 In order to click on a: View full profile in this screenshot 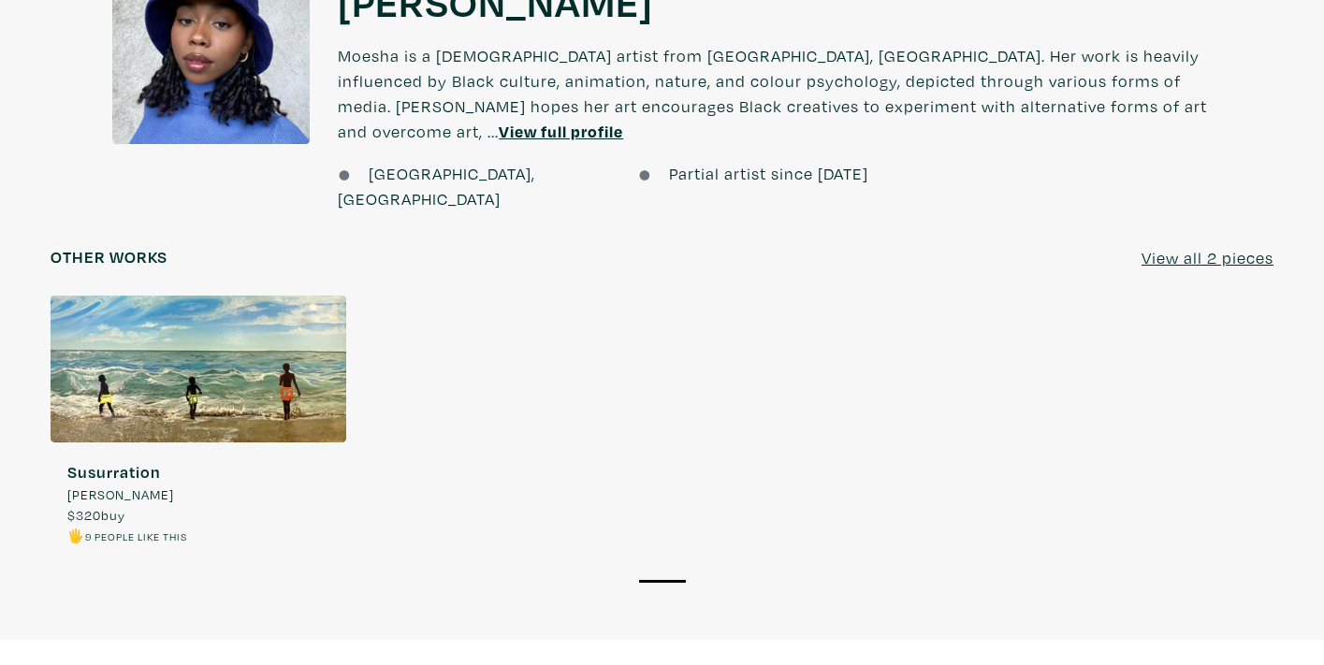, I will do `click(561, 131)`.